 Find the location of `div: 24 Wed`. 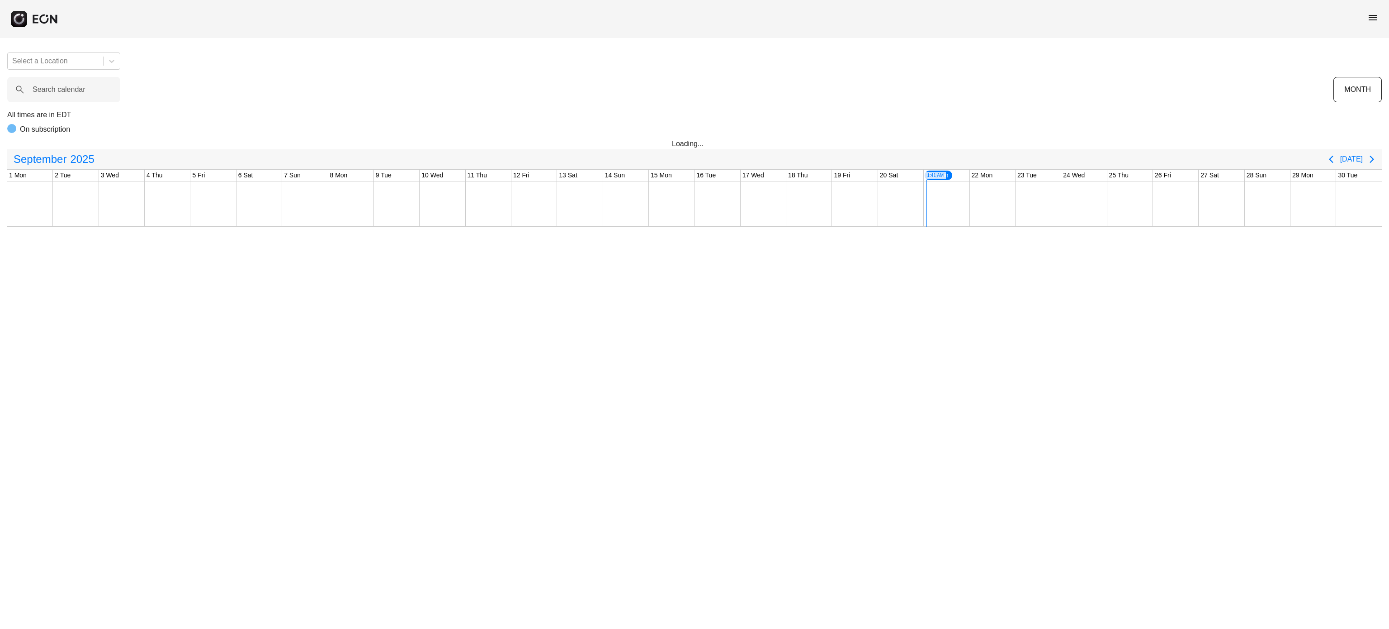

div: 24 Wed is located at coordinates (1074, 175).